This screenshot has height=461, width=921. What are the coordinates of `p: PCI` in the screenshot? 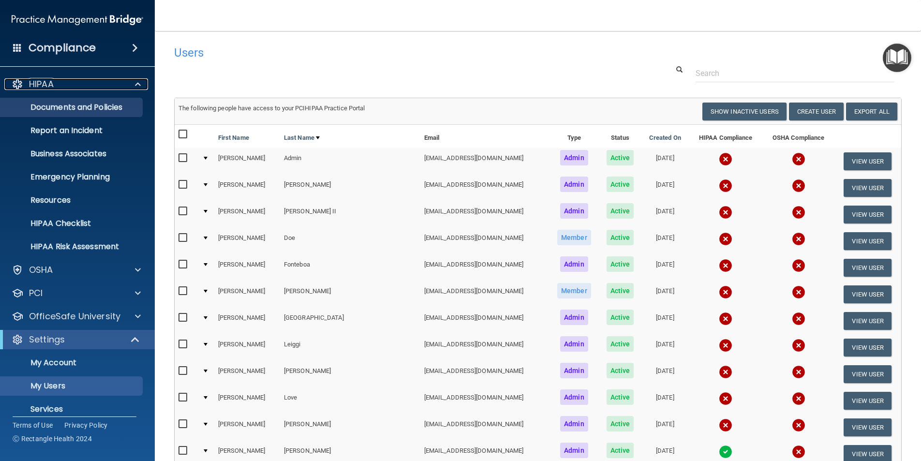 It's located at (36, 293).